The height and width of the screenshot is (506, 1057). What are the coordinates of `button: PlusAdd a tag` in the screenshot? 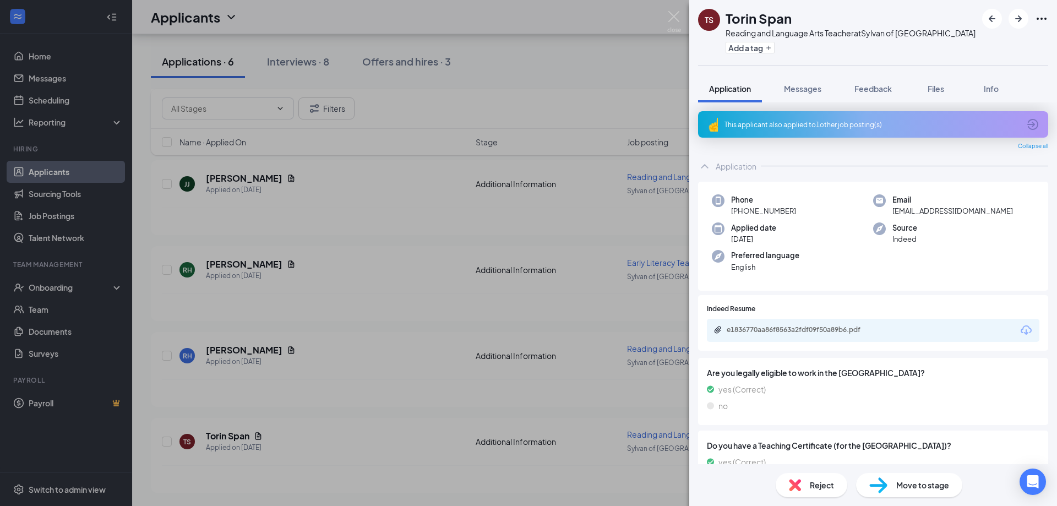 It's located at (750, 47).